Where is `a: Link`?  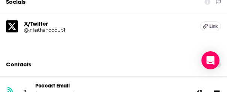 a: Link is located at coordinates (211, 26).